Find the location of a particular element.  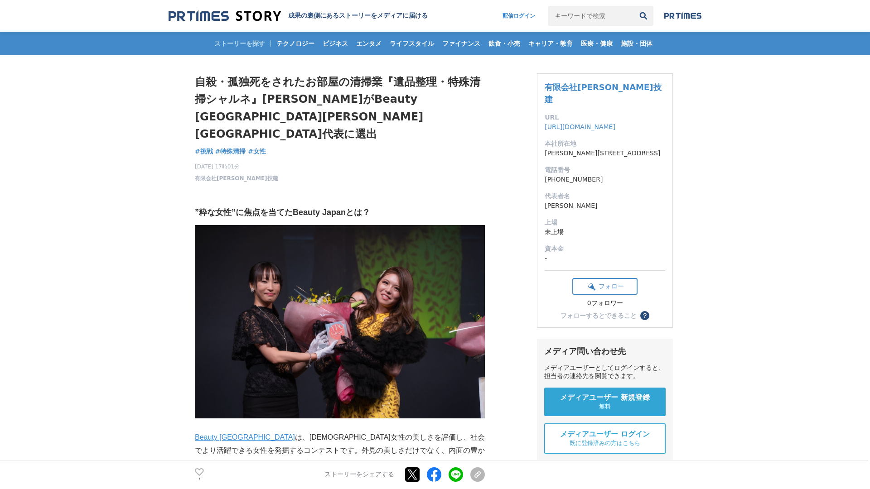

dt: URL is located at coordinates (605, 117).